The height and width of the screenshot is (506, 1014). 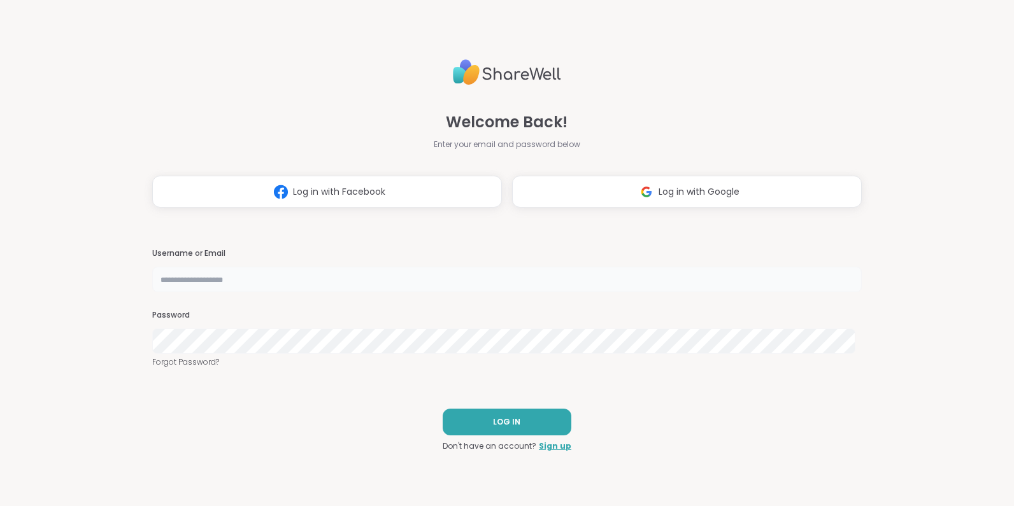 What do you see at coordinates (506, 122) in the screenshot?
I see `span: Welcome Back!` at bounding box center [506, 122].